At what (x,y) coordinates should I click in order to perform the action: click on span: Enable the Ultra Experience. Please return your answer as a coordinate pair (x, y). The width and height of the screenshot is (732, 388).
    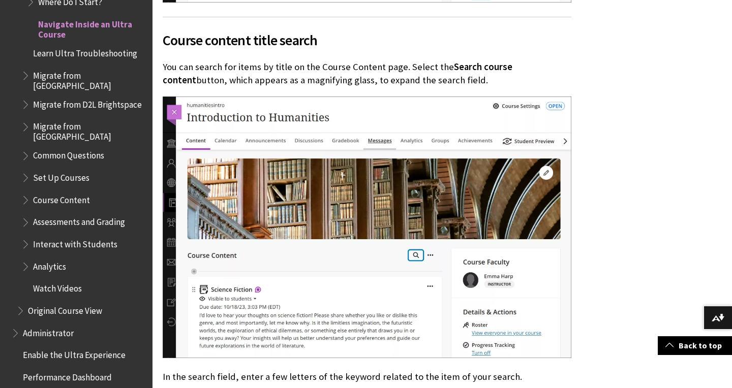
    Looking at the image, I should click on (74, 354).